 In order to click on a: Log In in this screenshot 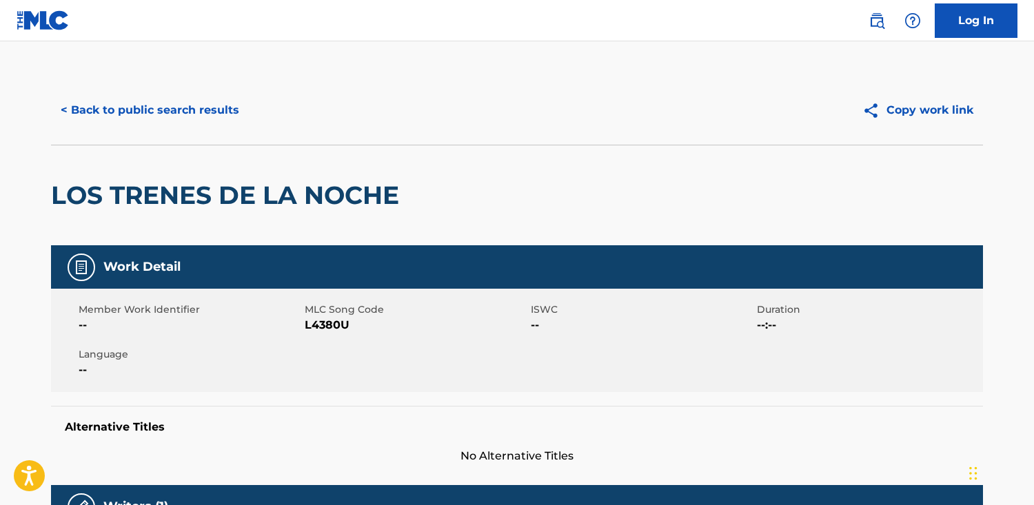, I will do `click(976, 21)`.